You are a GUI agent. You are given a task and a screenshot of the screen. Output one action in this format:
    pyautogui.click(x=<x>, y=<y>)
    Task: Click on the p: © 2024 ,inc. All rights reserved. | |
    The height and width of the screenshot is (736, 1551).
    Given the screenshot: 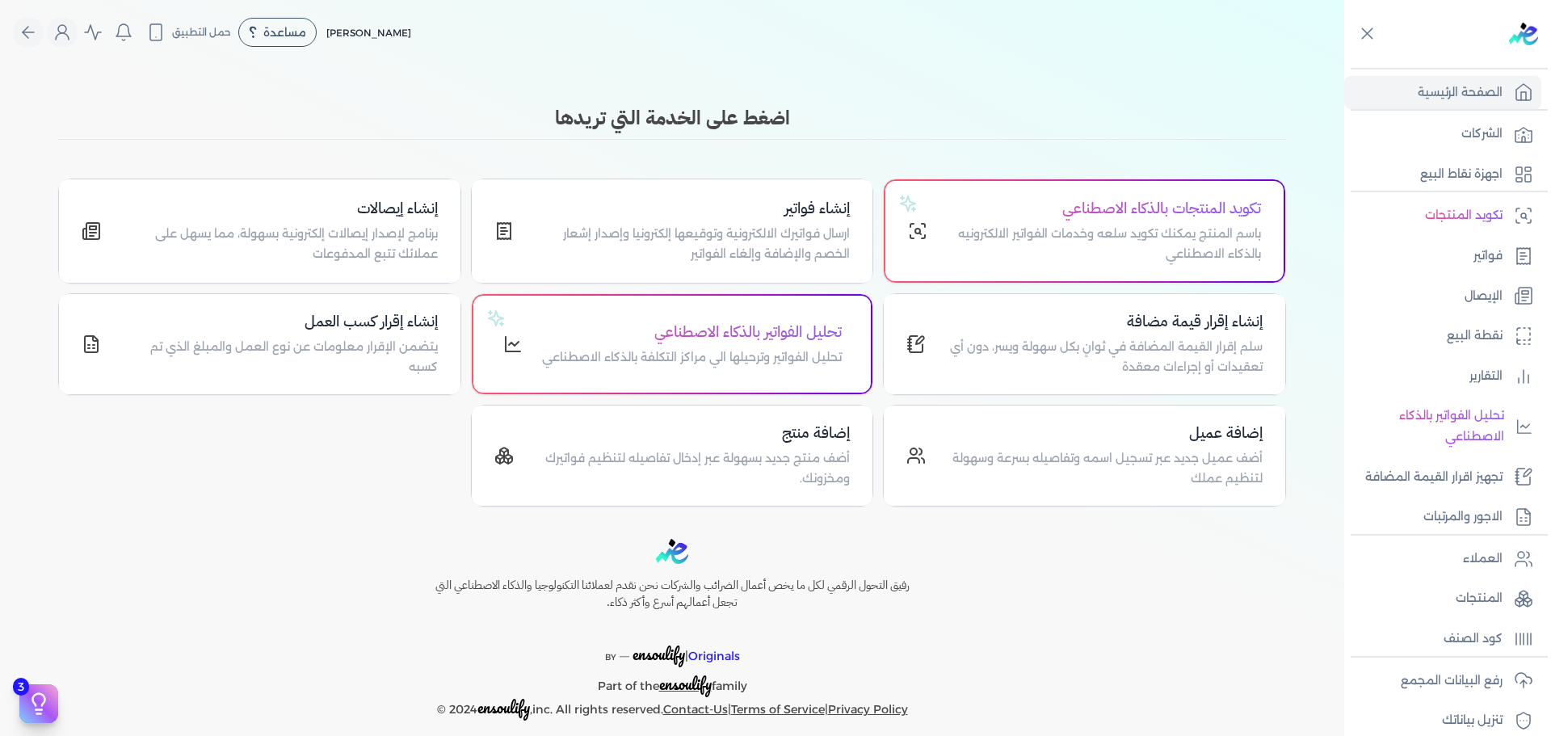 What is the action you would take?
    pyautogui.click(x=672, y=709)
    